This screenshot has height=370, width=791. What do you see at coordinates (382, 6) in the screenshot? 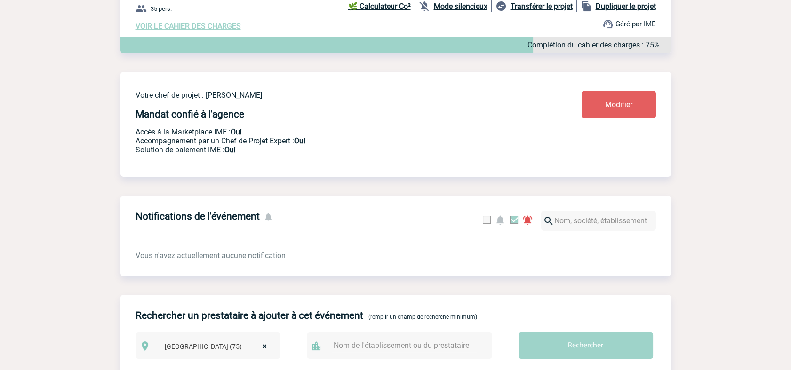
I see `a: 🌿 Calculateur Co²` at bounding box center [382, 6].